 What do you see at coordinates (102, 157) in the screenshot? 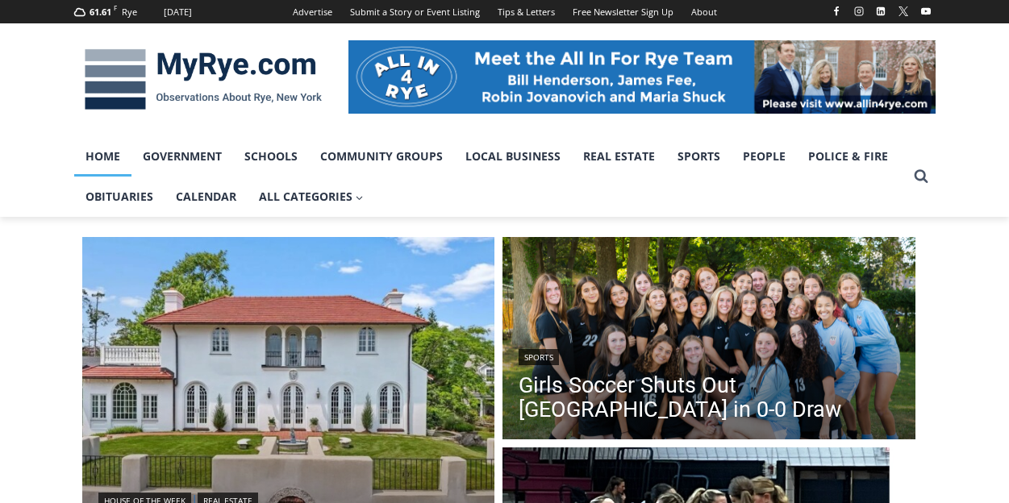
I see `a: Home` at bounding box center [102, 157].